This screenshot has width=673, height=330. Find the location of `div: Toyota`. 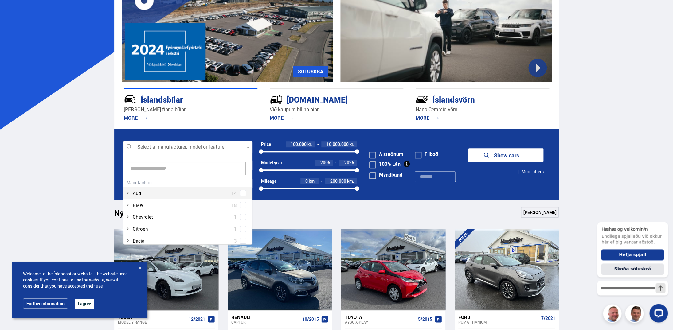

div: Toyota is located at coordinates (380, 318).